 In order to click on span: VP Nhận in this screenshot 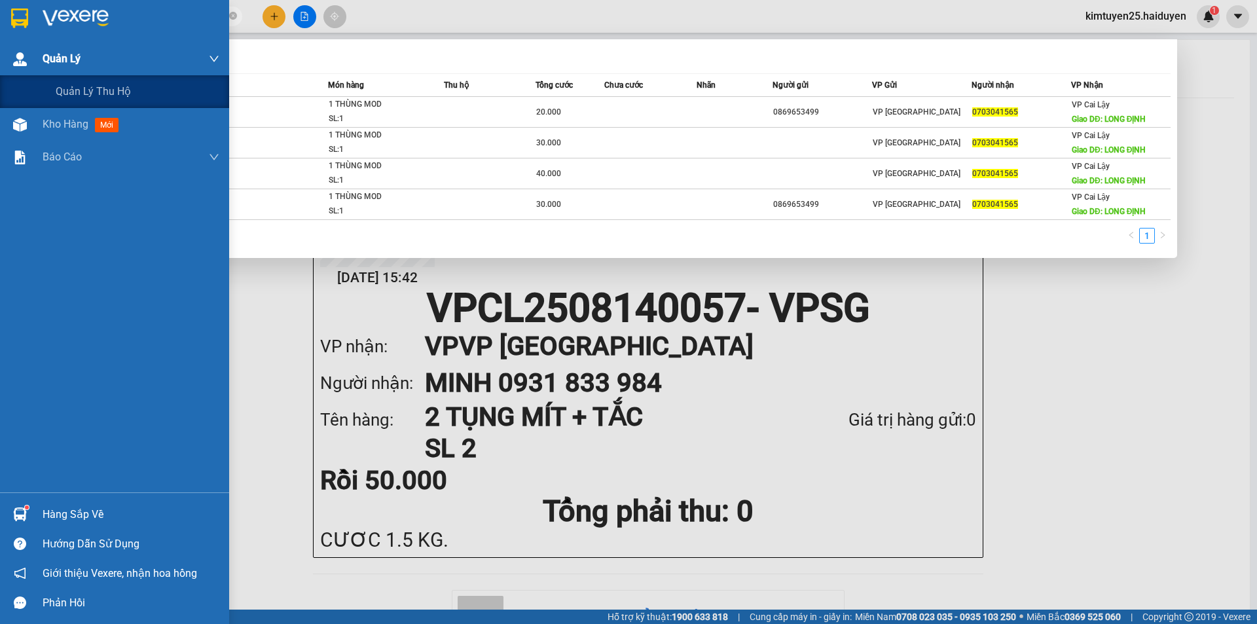, I will do `click(1087, 85)`.